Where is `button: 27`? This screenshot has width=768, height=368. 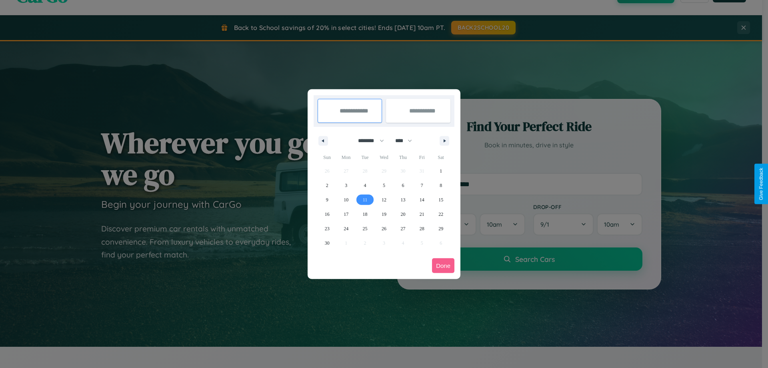 button: 27 is located at coordinates (403, 228).